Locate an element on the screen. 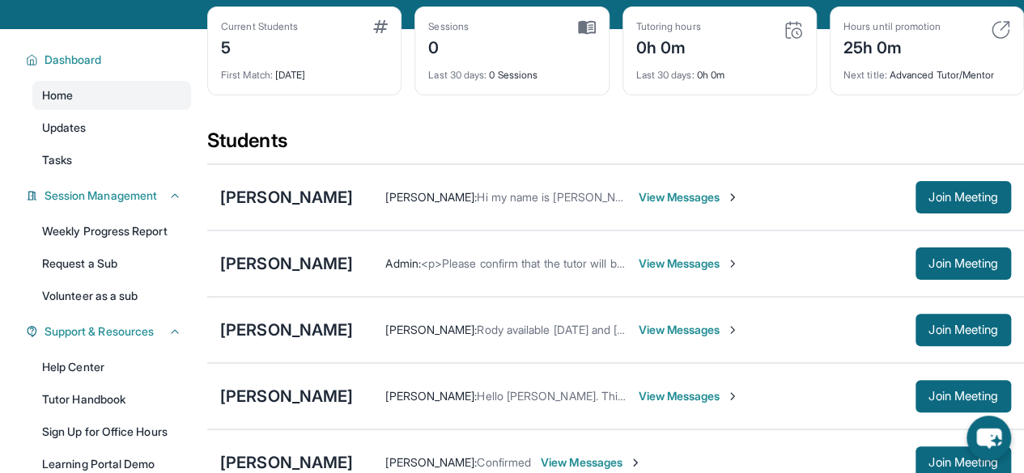 The width and height of the screenshot is (1024, 473). a: Weekly Progress Report is located at coordinates (112, 231).